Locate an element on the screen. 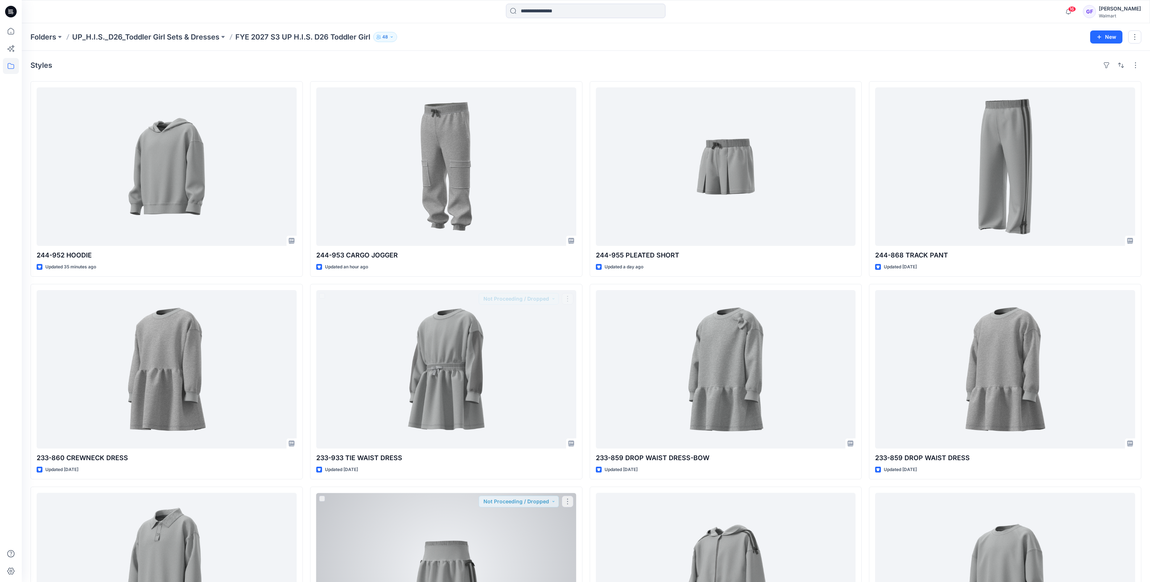 The image size is (1150, 582). p: 244-955 PLEATED SHORT is located at coordinates (726, 255).